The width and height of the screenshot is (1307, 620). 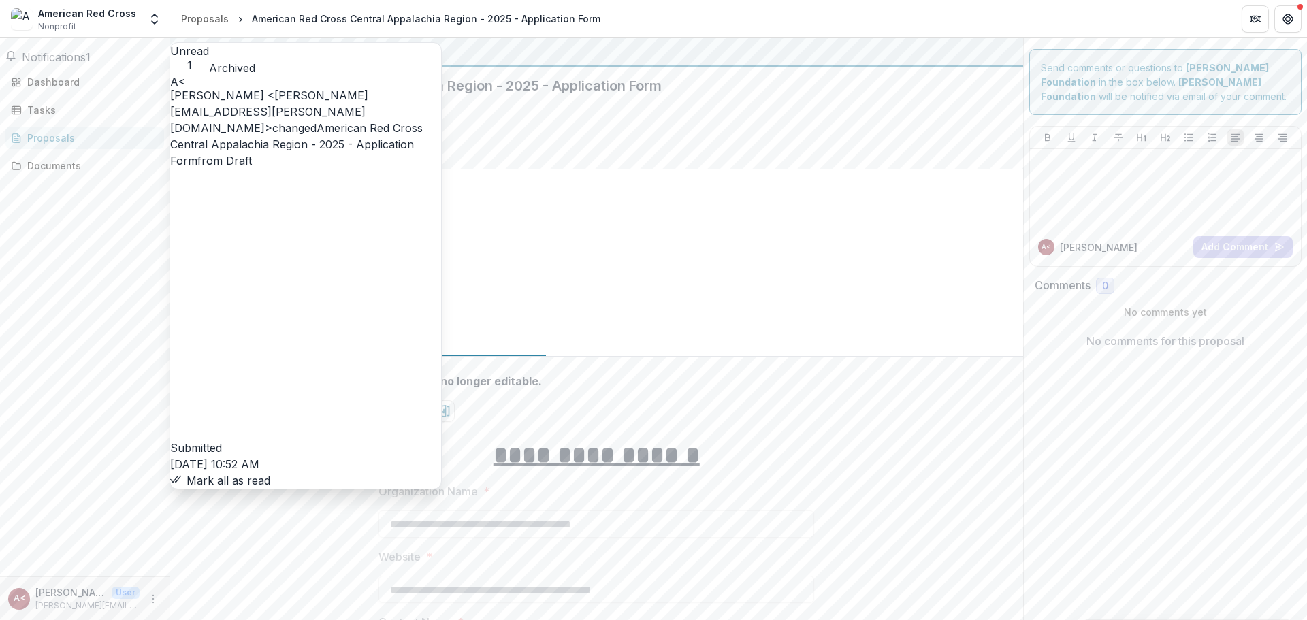 What do you see at coordinates (426, 18) in the screenshot?
I see `div: American Red Cross Central Appalachia Region - 2025 - Application Form` at bounding box center [426, 18].